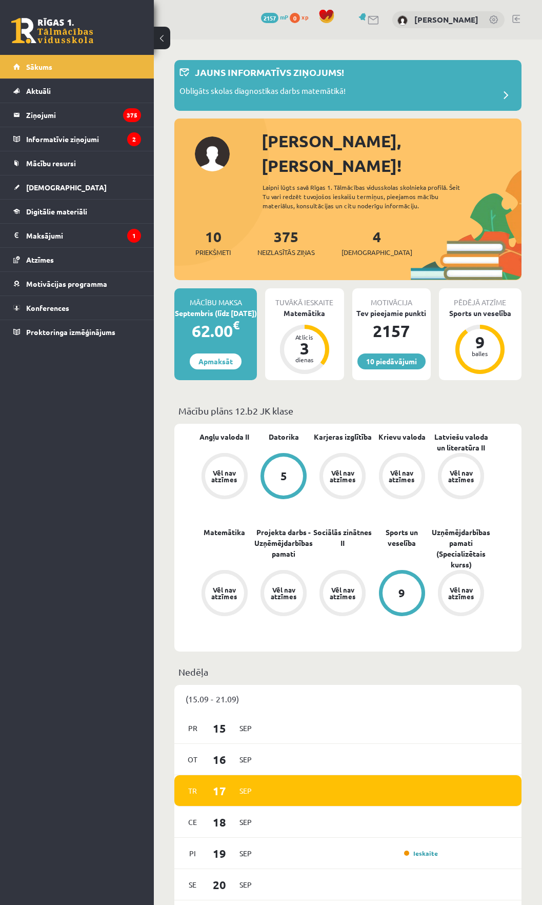  I want to click on div: dienas, so click(305, 360).